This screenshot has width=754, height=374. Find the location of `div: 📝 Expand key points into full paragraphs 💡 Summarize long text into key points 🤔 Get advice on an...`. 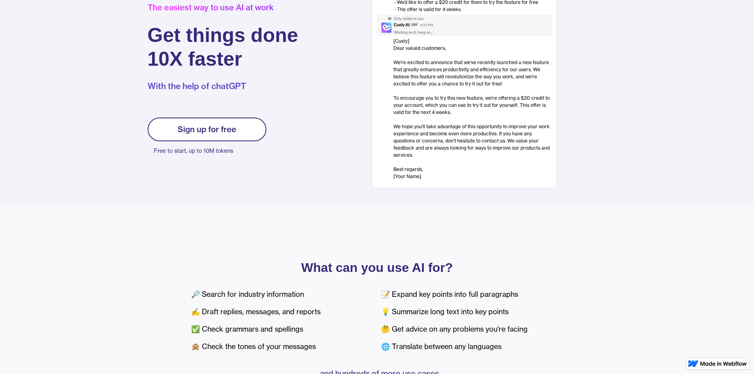

div: 📝 Expand key points into full paragraphs 💡 Summarize long text into key points 🤔 Get advice on an... is located at coordinates (472, 321).